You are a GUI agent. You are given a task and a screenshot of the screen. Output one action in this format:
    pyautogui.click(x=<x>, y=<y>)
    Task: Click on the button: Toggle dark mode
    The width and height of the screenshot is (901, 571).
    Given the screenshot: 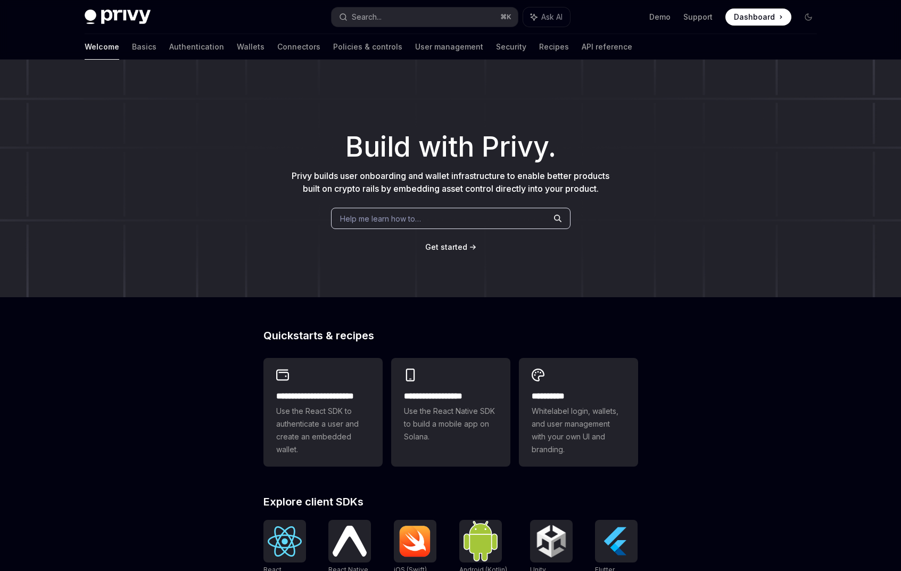 What is the action you would take?
    pyautogui.click(x=809, y=17)
    